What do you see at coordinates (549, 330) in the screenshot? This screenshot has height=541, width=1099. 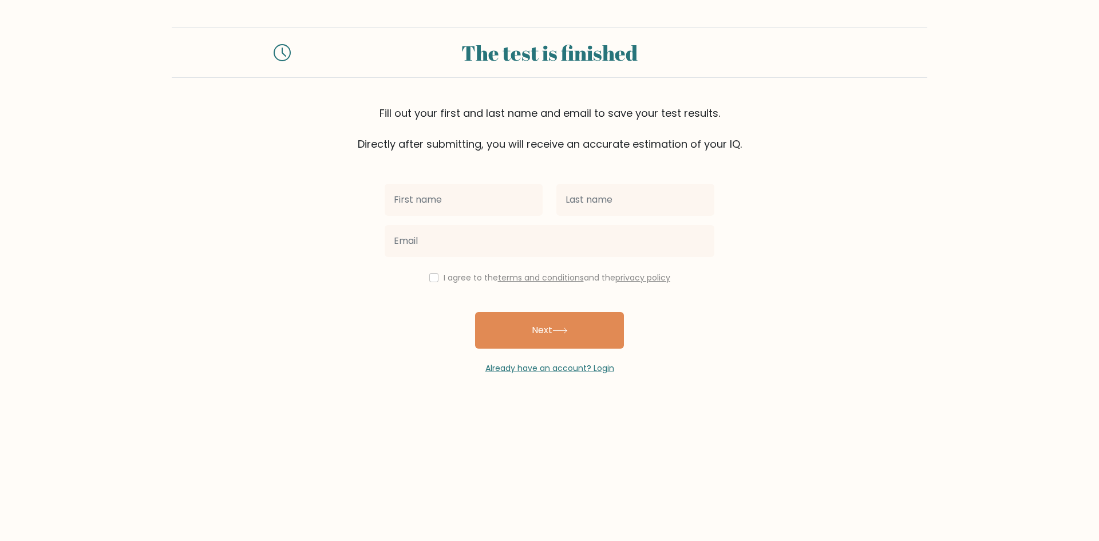 I see `button: Next` at bounding box center [549, 330].